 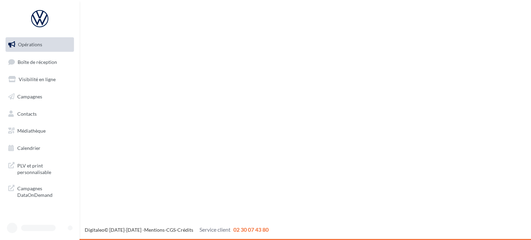 What do you see at coordinates (31, 131) in the screenshot?
I see `span: Médiathèque` at bounding box center [31, 131].